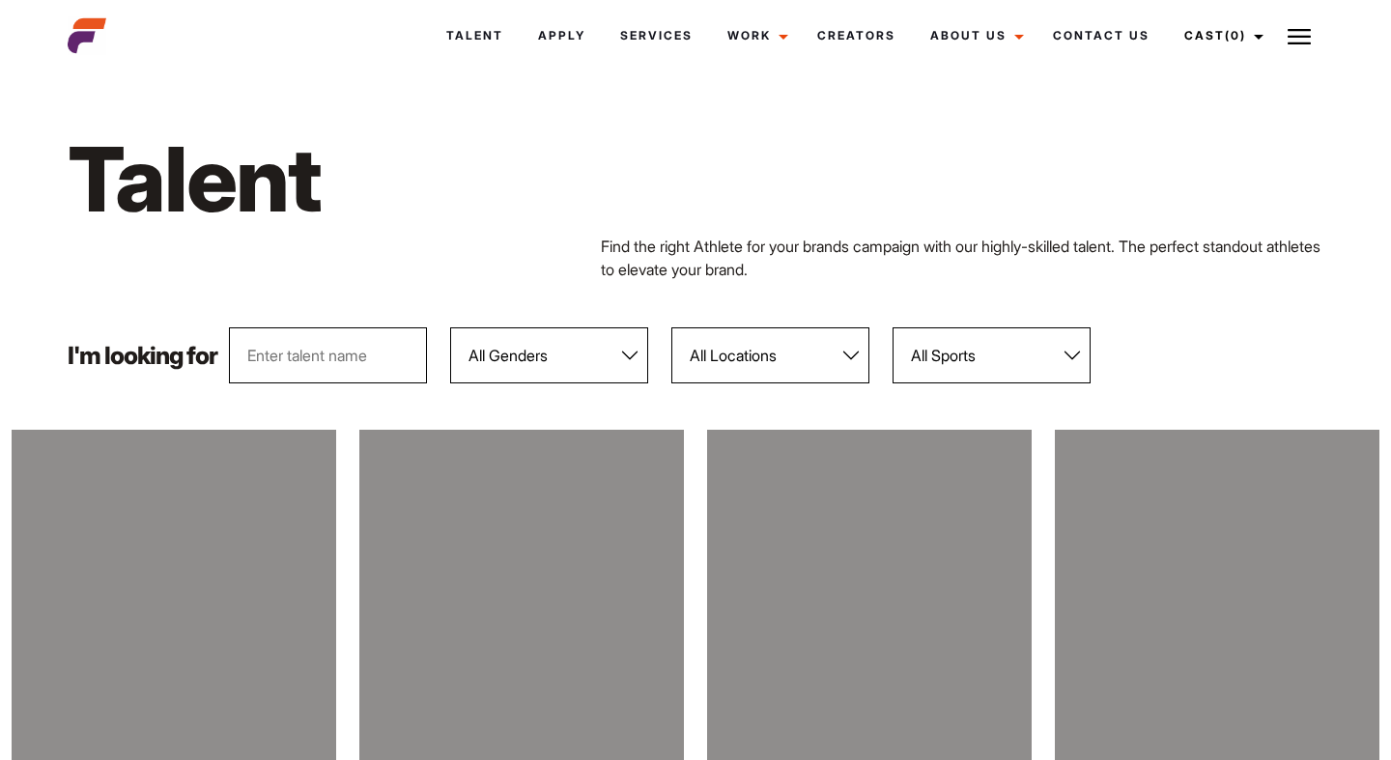 The height and width of the screenshot is (760, 1391). What do you see at coordinates (474, 36) in the screenshot?
I see `a: Talent` at bounding box center [474, 36].